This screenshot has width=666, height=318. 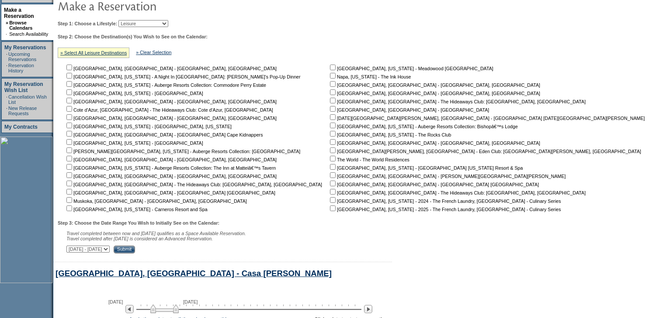 What do you see at coordinates (22, 57) in the screenshot?
I see `a: Upcoming Reservations` at bounding box center [22, 57].